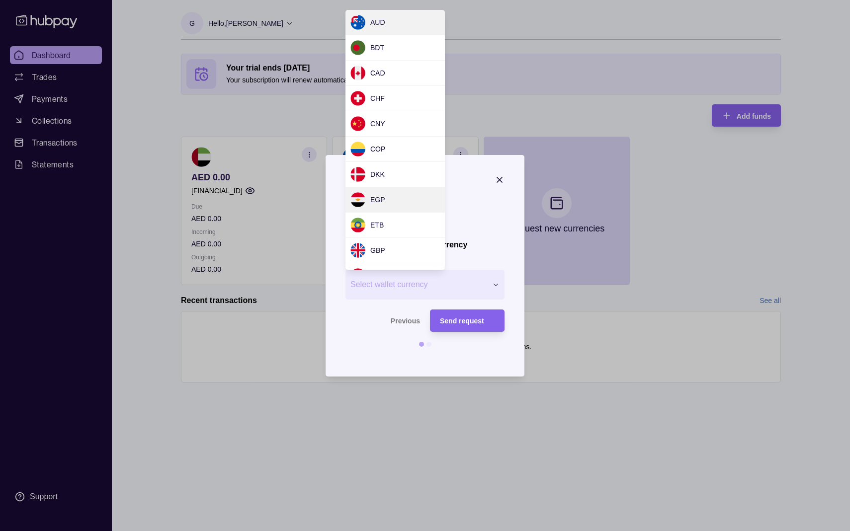 The image size is (850, 531). Describe the element at coordinates (377, 98) in the screenshot. I see `span: CHF` at that location.